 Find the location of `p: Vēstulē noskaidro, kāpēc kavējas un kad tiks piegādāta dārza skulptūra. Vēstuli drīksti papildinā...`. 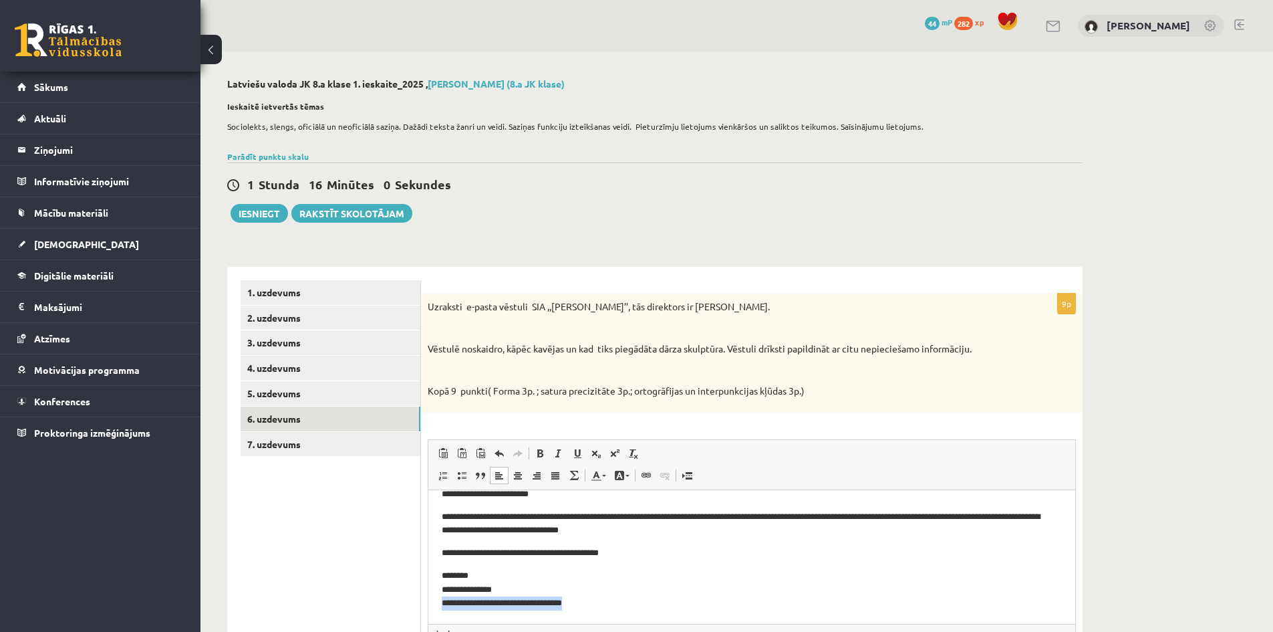

p: Vēstulē noskaidro, kāpēc kavējas un kad tiks piegādāta dārza skulptūra. Vēstuli drīksti papildinā... is located at coordinates (718, 349).